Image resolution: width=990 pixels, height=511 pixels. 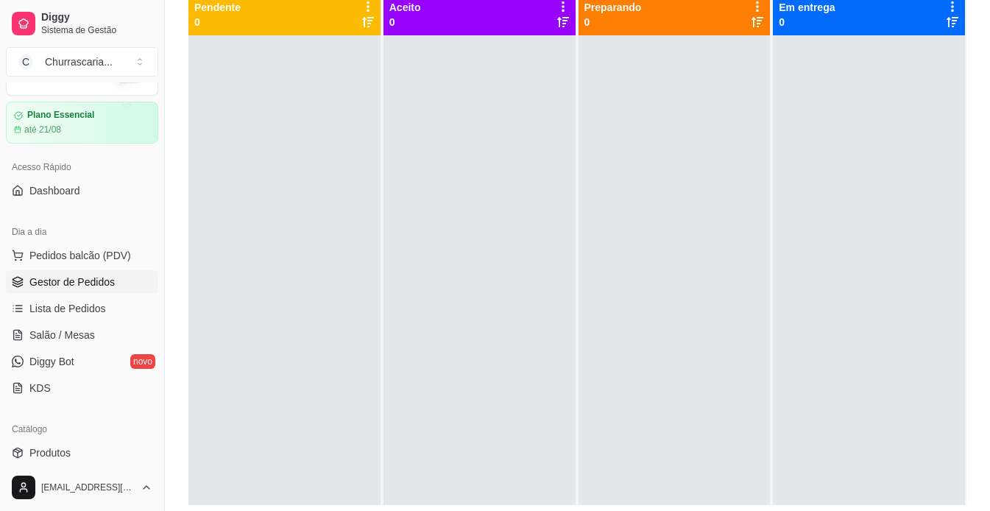 What do you see at coordinates (82, 255) in the screenshot?
I see `button: Pedidos balcão (PDV)` at bounding box center [82, 255].